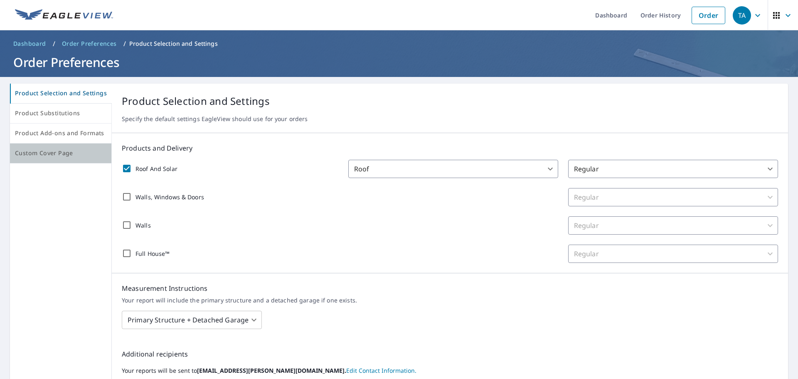  What do you see at coordinates (64, 15) in the screenshot?
I see `img: EV Logo` at bounding box center [64, 15].